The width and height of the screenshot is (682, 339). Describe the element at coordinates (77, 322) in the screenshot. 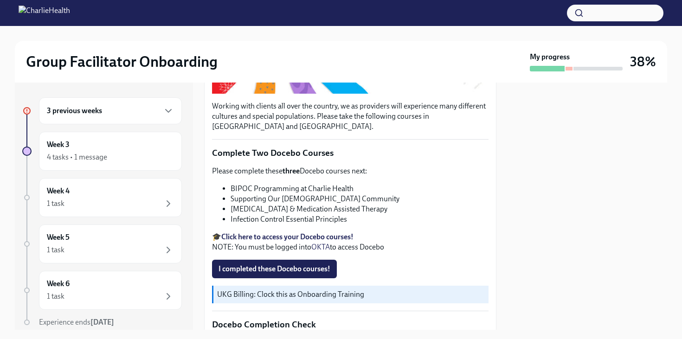

I see `span: Experience ends` at that location.